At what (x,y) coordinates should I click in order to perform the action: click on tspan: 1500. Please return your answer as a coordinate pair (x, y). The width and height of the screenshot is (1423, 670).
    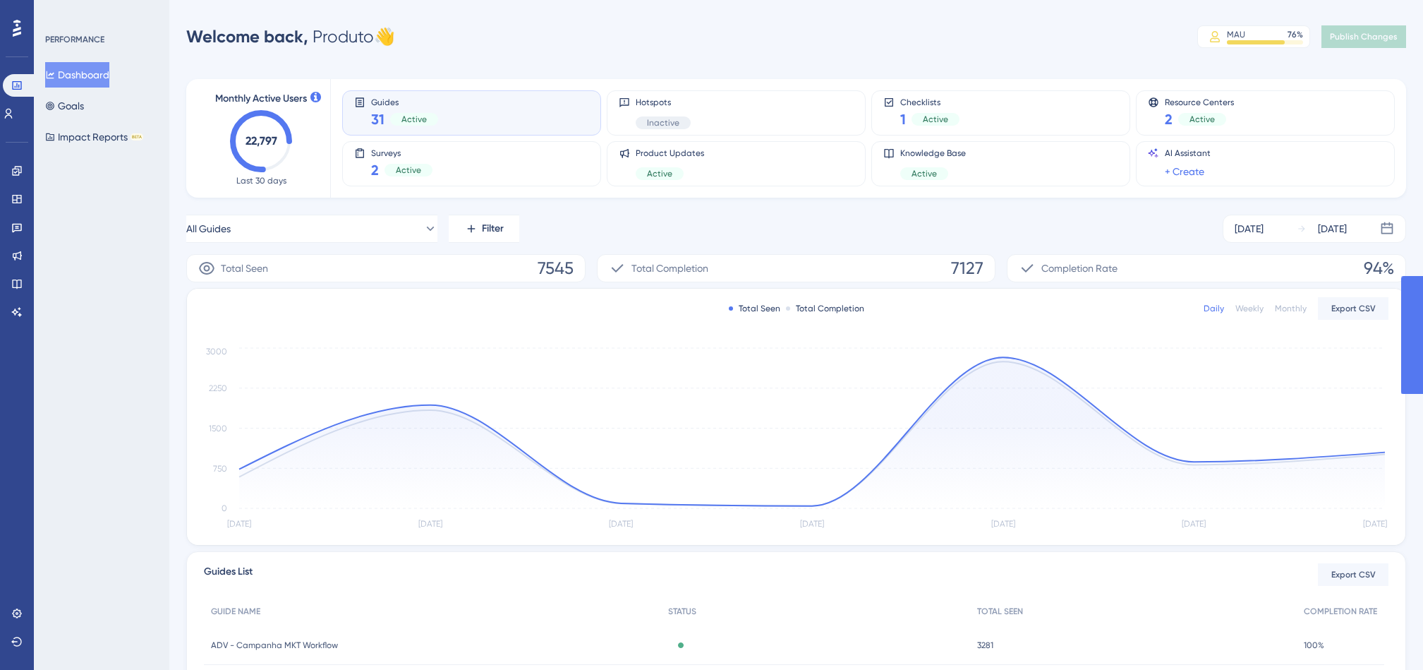
    Looking at the image, I should click on (218, 428).